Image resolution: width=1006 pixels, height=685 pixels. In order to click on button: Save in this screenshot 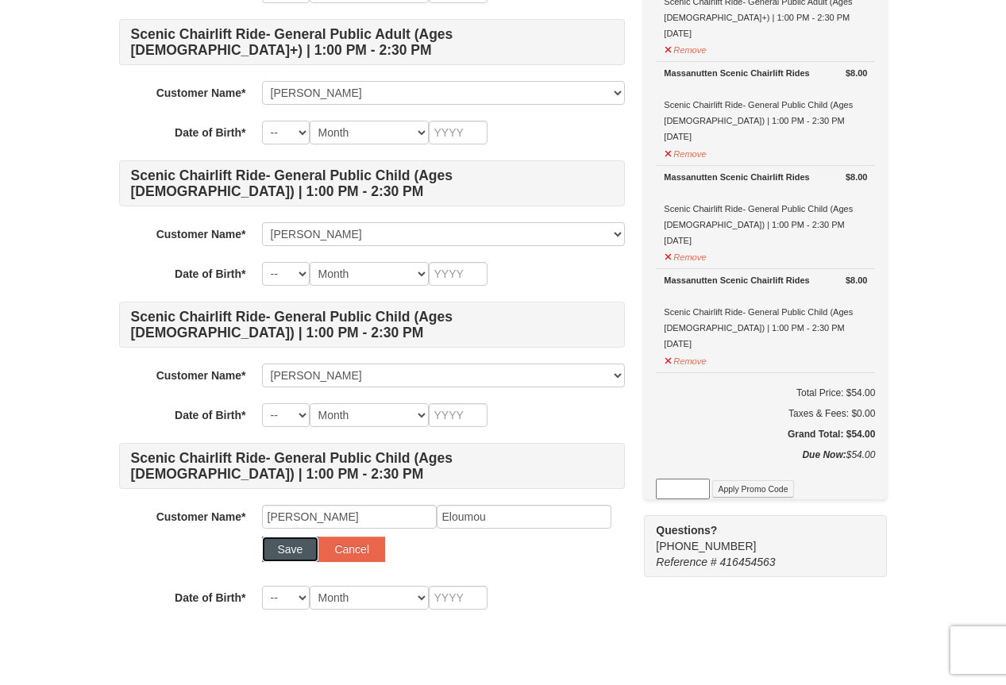, I will do `click(291, 549)`.